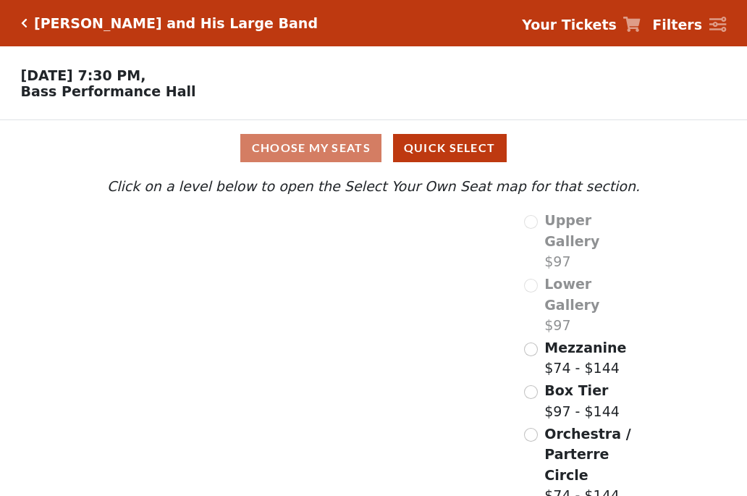 This screenshot has height=496, width=747. What do you see at coordinates (582, 400) in the screenshot?
I see `label: $97 - $144` at bounding box center [582, 400].